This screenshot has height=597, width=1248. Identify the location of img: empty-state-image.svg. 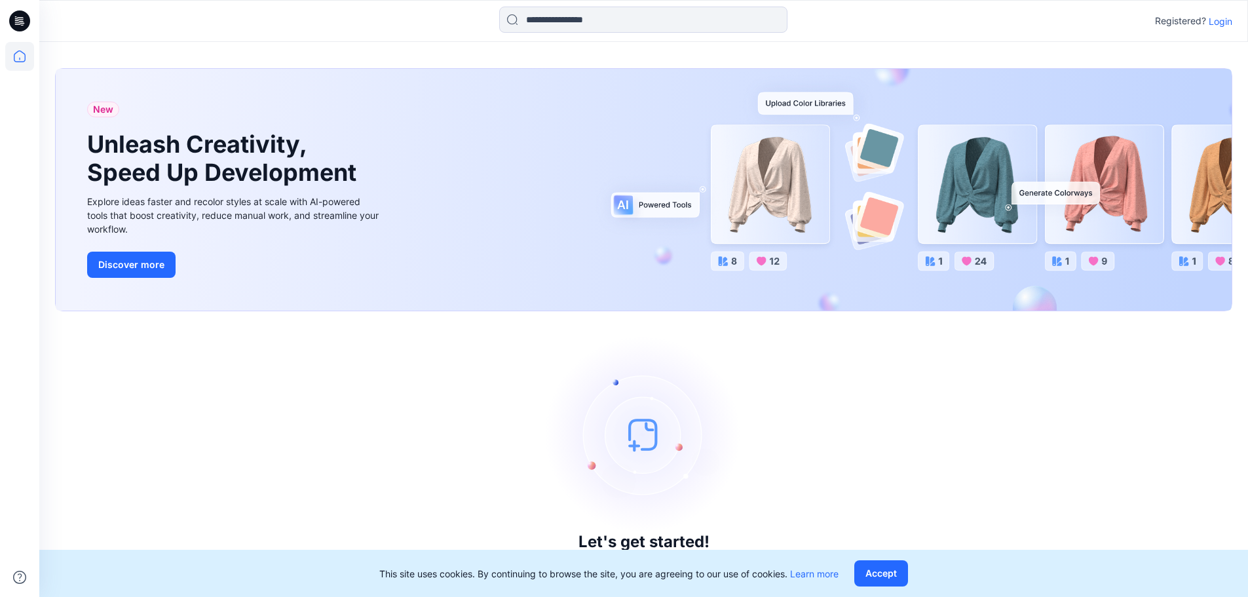
(644, 434).